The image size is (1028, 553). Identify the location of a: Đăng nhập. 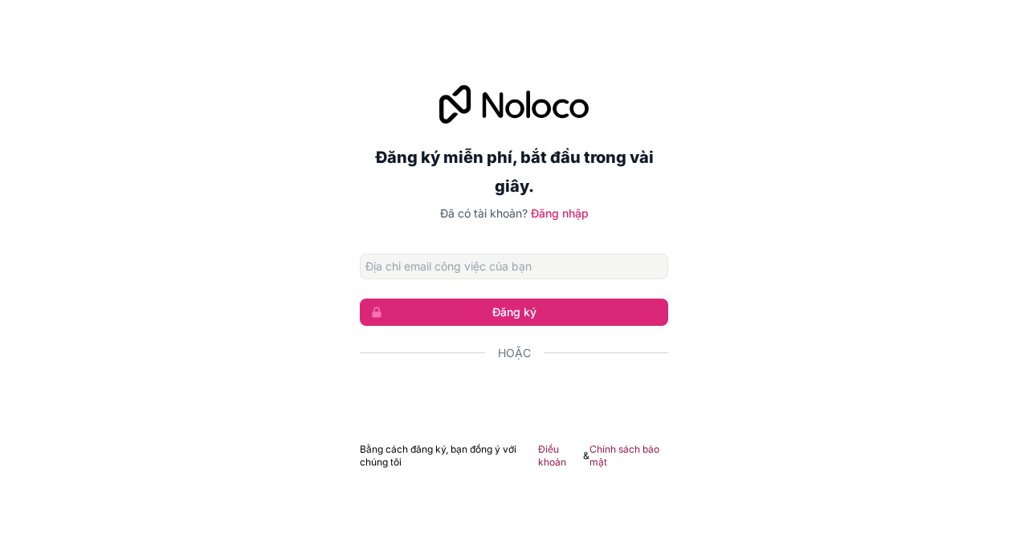
(560, 213).